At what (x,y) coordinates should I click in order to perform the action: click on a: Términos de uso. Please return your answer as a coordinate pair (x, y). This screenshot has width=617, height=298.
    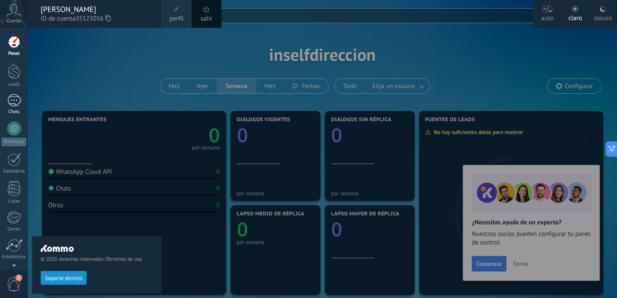
    Looking at the image, I should click on (124, 259).